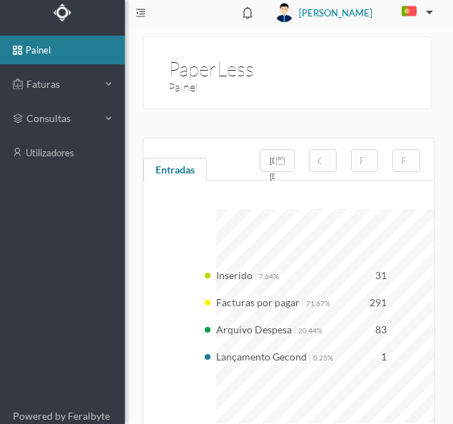 The height and width of the screenshot is (424, 453). I want to click on span: Inserido, so click(234, 275).